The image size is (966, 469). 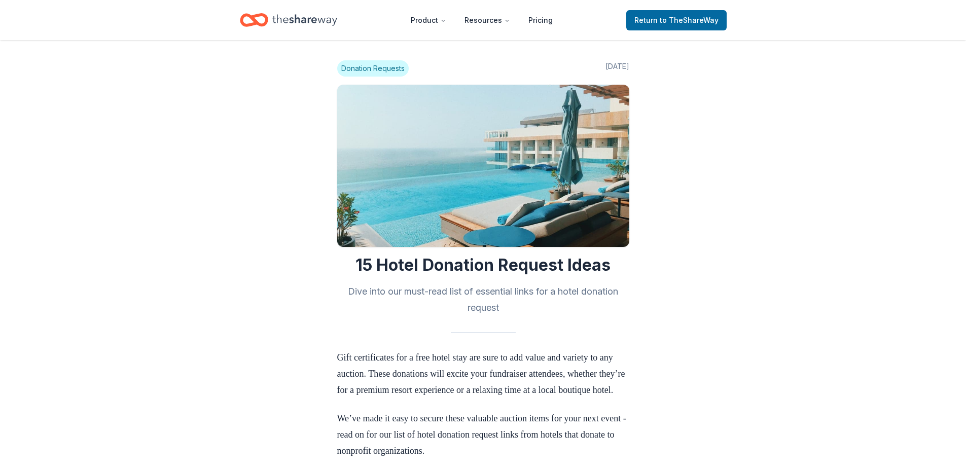 I want to click on p: We’ve made it easy to secure these valuable auction items for your next event - read on for our l..., so click(x=483, y=435).